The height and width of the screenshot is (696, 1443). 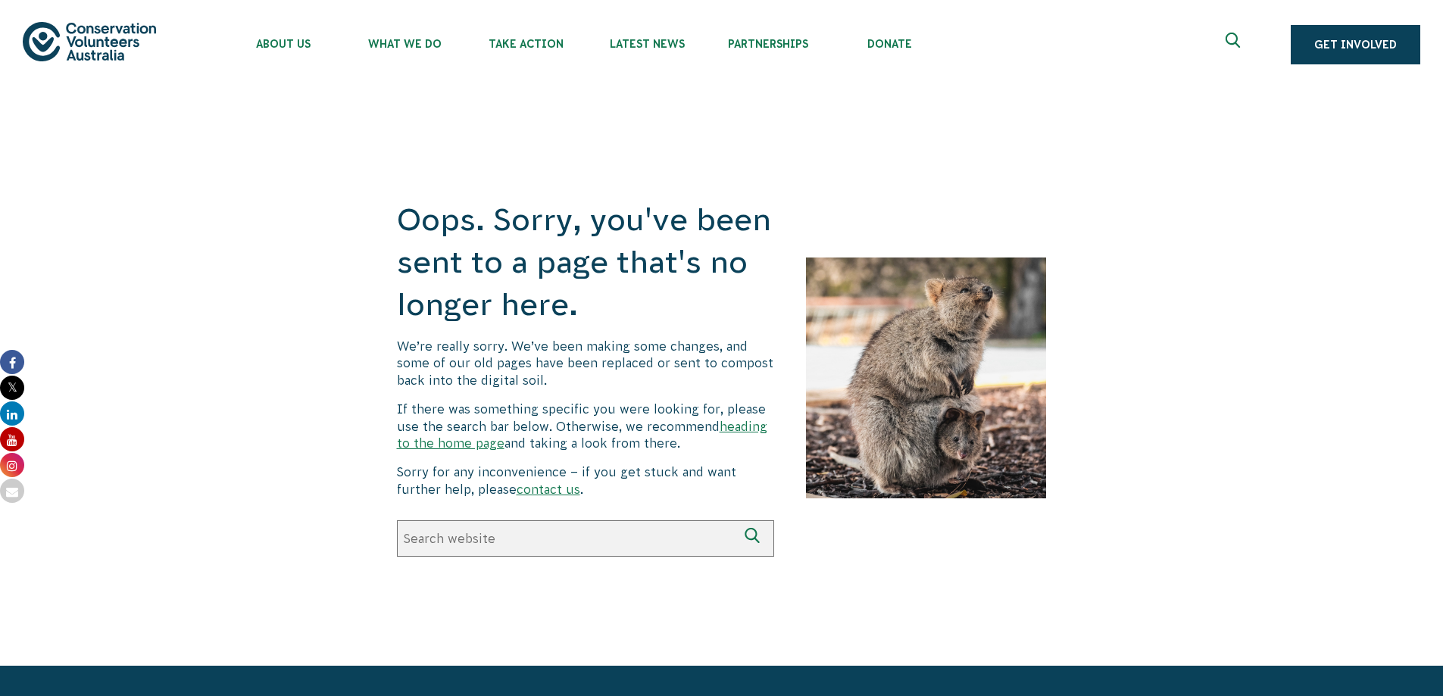 What do you see at coordinates (582, 435) in the screenshot?
I see `a: heading to the home page` at bounding box center [582, 435].